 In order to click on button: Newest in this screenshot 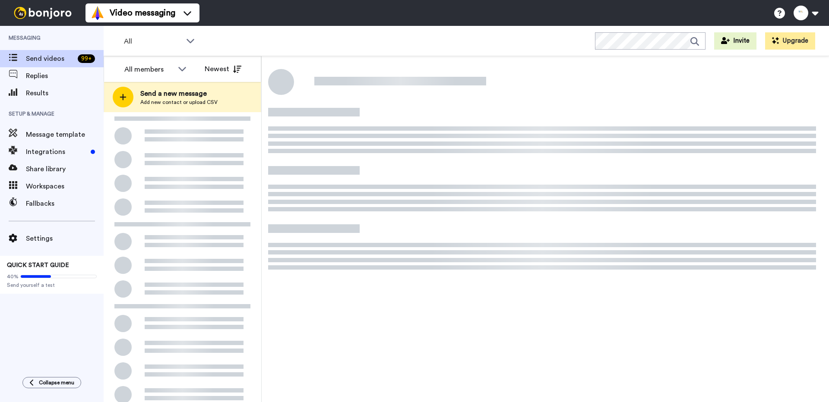, I will do `click(223, 69)`.